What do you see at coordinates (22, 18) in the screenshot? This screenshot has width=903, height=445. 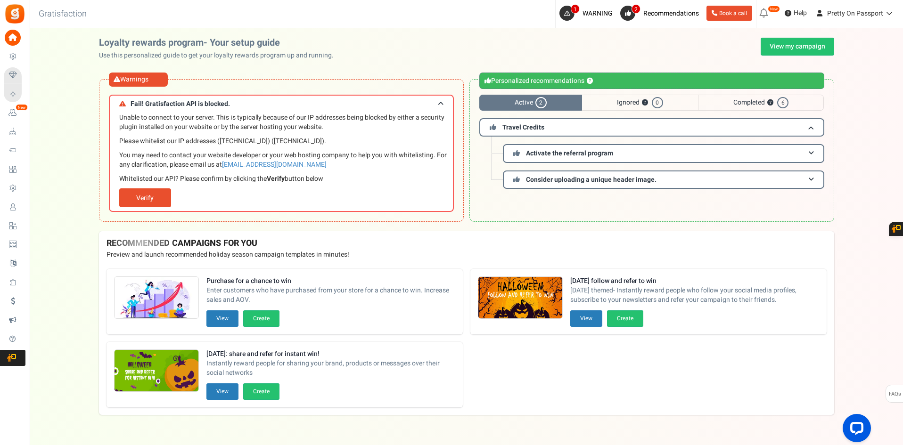 I see `button: Open LiveChat chat widget` at bounding box center [22, 18].